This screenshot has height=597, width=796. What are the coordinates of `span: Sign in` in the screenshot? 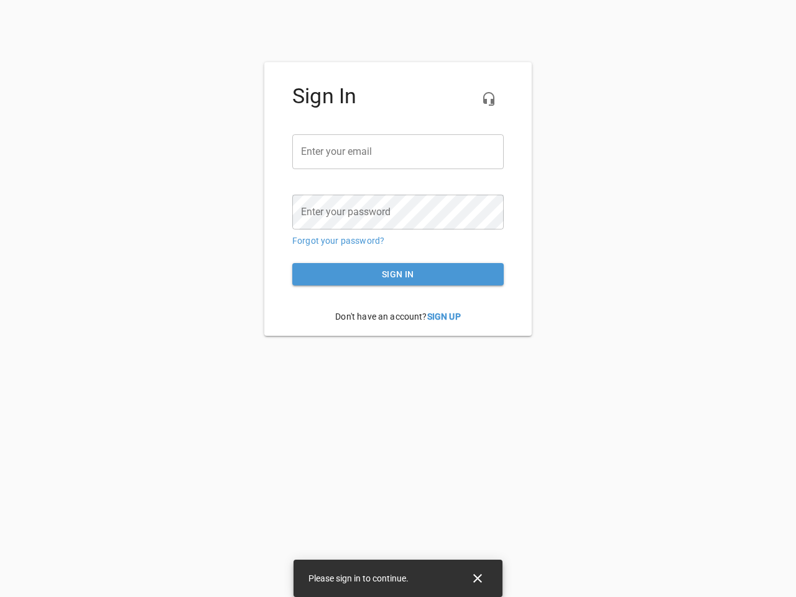 It's located at (398, 274).